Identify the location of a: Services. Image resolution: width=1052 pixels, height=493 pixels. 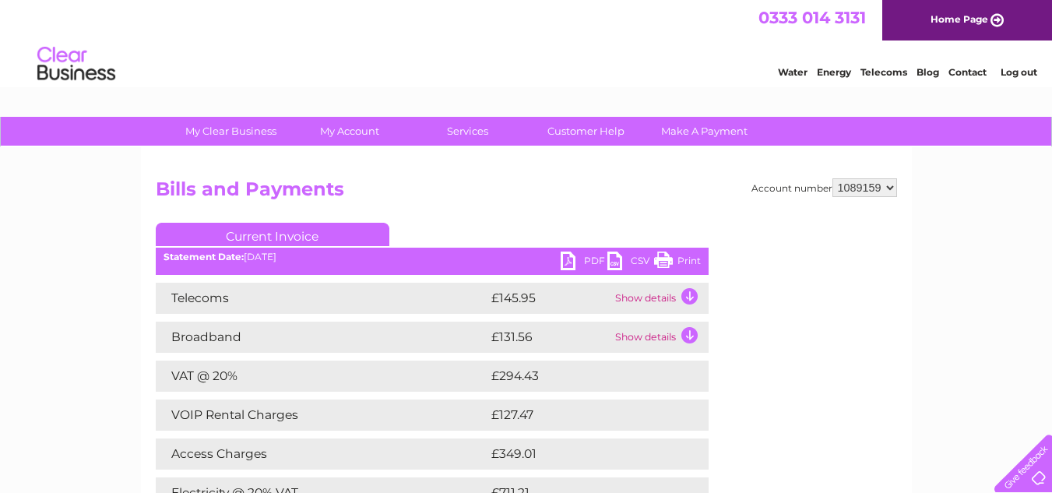
(467, 131).